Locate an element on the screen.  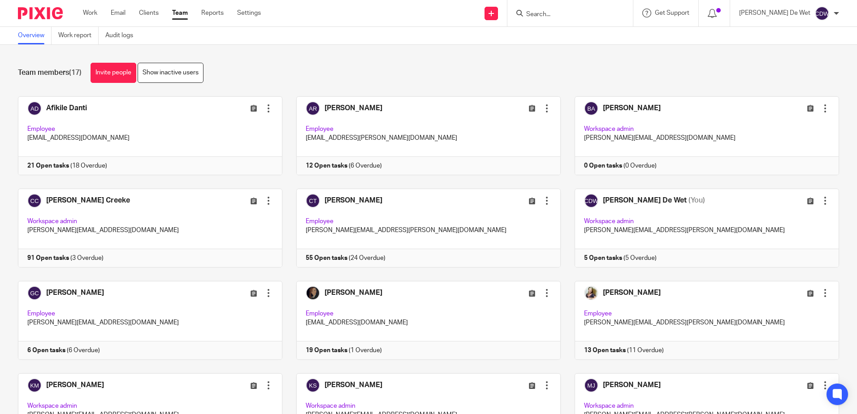
a: Work report is located at coordinates (78, 35).